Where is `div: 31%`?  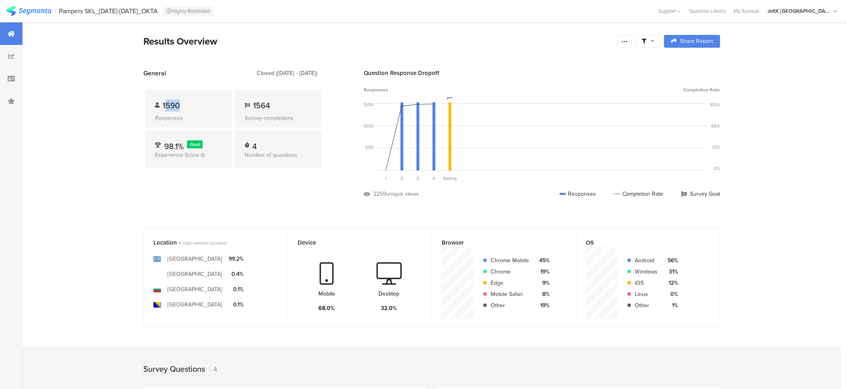 div: 31% is located at coordinates (671, 271).